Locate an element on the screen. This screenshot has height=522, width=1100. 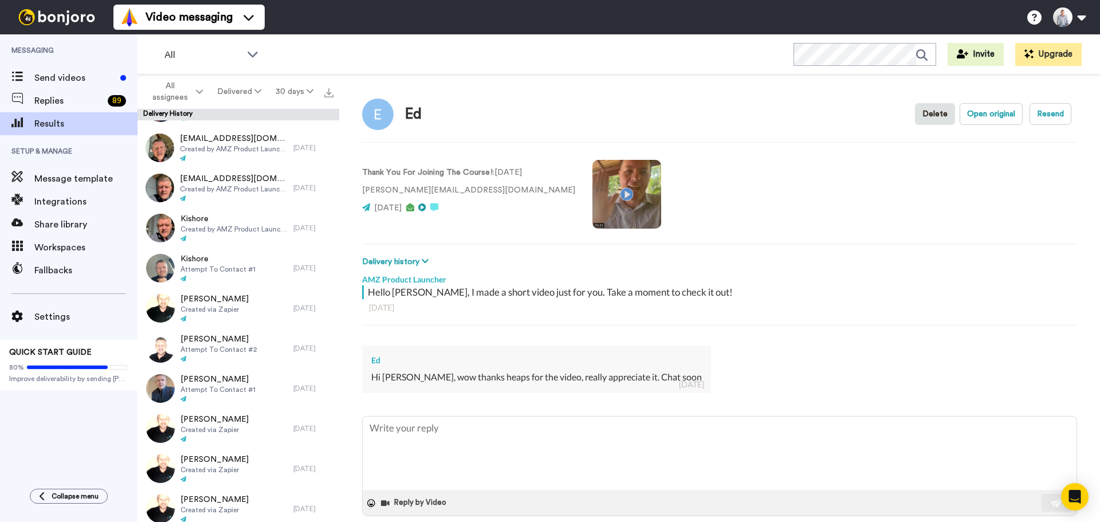
img: send-white.svg is located at coordinates (1057, 503).